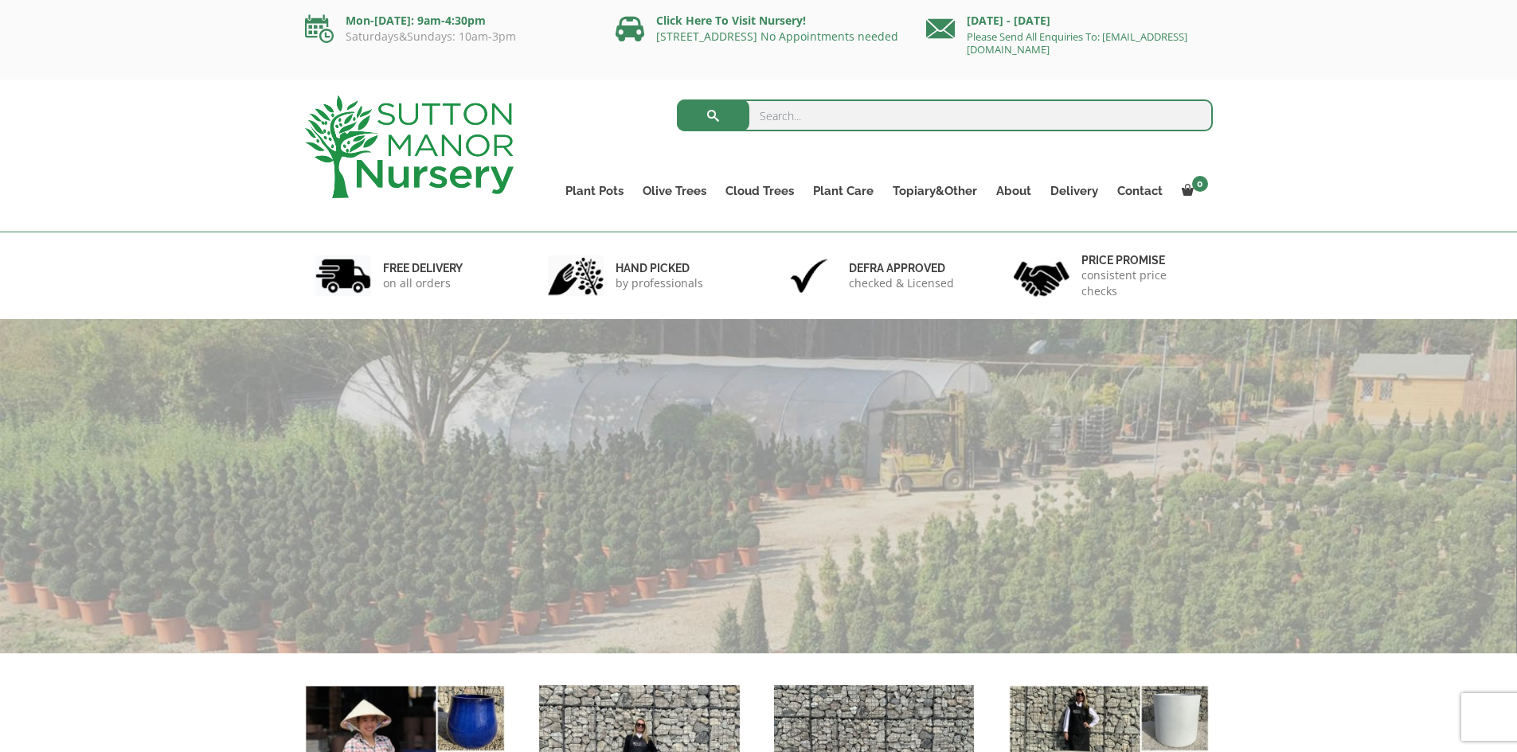 Image resolution: width=1517 pixels, height=752 pixels. Describe the element at coordinates (1142, 283) in the screenshot. I see `p: consistent price checks` at that location.